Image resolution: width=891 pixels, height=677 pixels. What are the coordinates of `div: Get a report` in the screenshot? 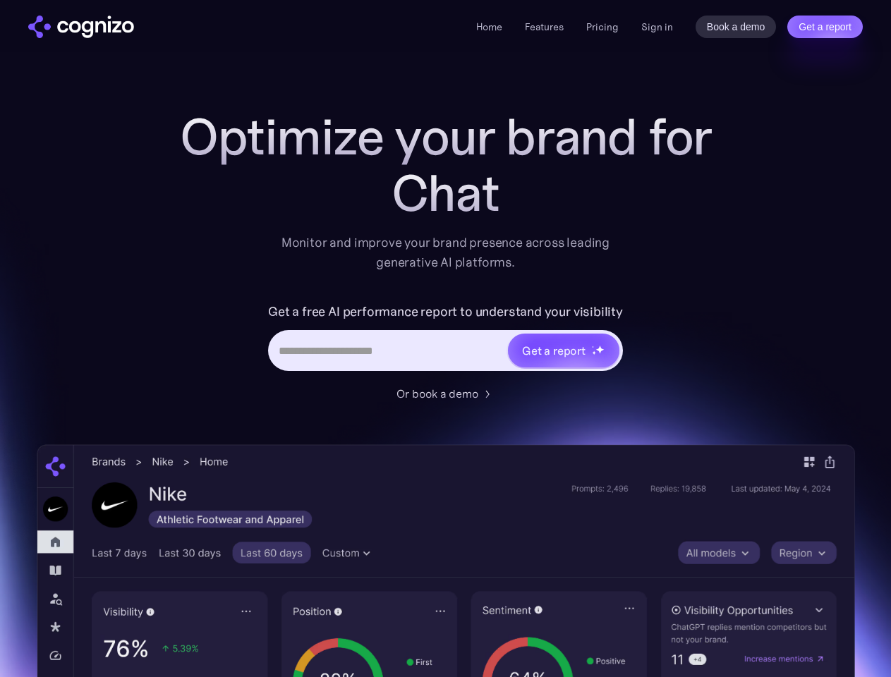 It's located at (554, 351).